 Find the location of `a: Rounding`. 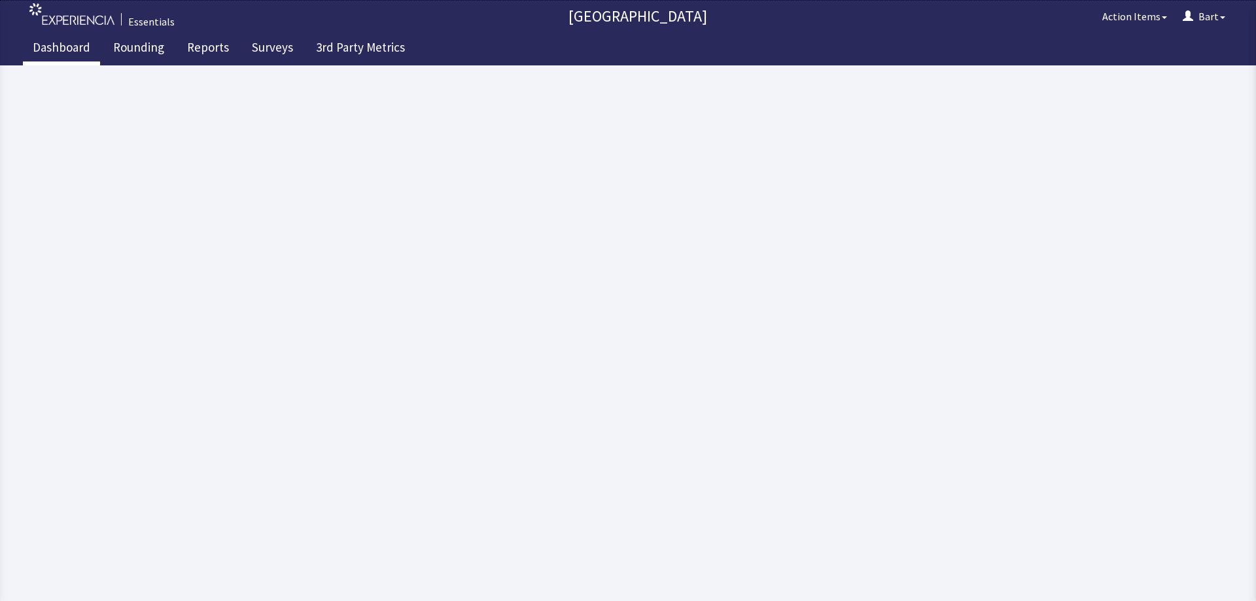

a: Rounding is located at coordinates (139, 49).